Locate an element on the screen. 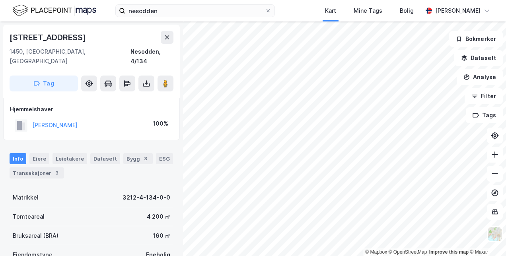  div: 4 200 ㎡ is located at coordinates (158, 217).